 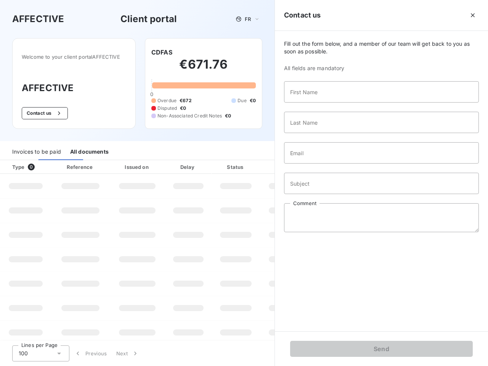 What do you see at coordinates (381, 48) in the screenshot?
I see `span: Fill out the form below, and a member of our team will get back to you as soon as possible.` at bounding box center [381, 48].